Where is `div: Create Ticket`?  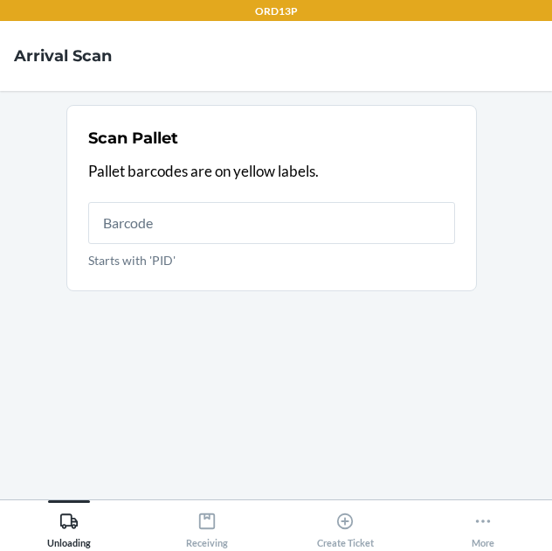 div: Create Ticket is located at coordinates (345, 526).